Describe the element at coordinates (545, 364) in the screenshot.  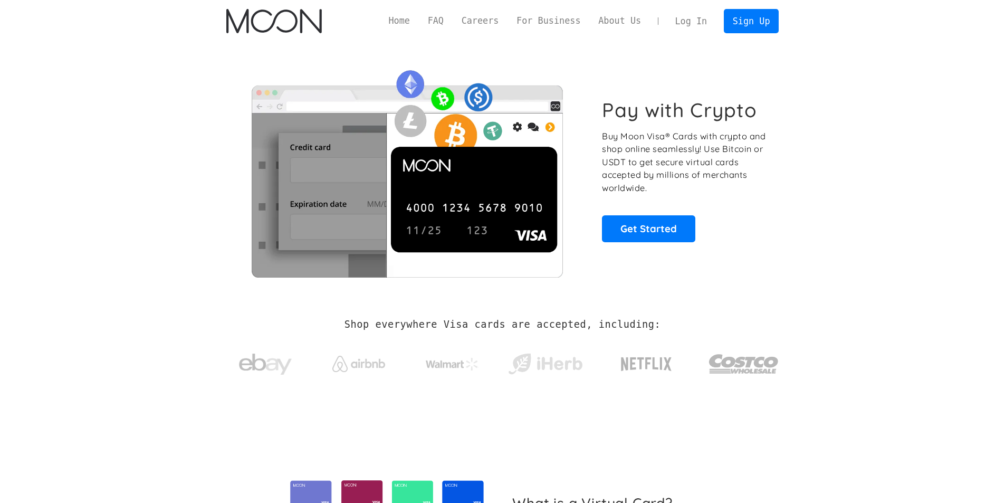
I see `img: iHerb` at that location.